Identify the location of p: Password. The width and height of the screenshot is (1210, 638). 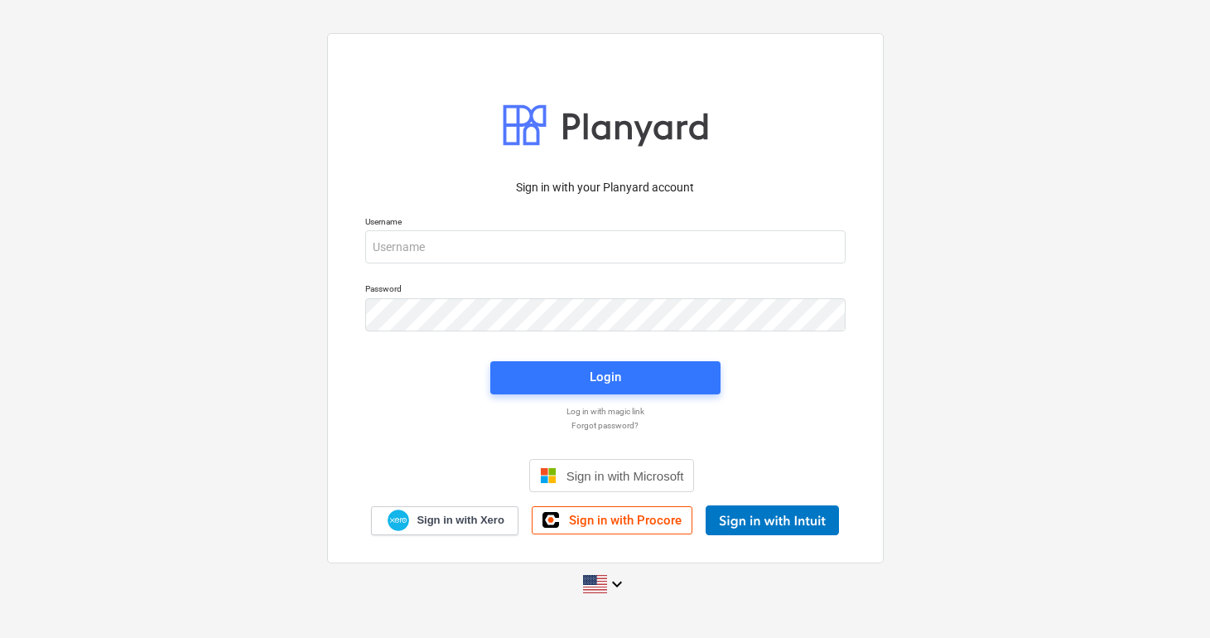
(606, 290).